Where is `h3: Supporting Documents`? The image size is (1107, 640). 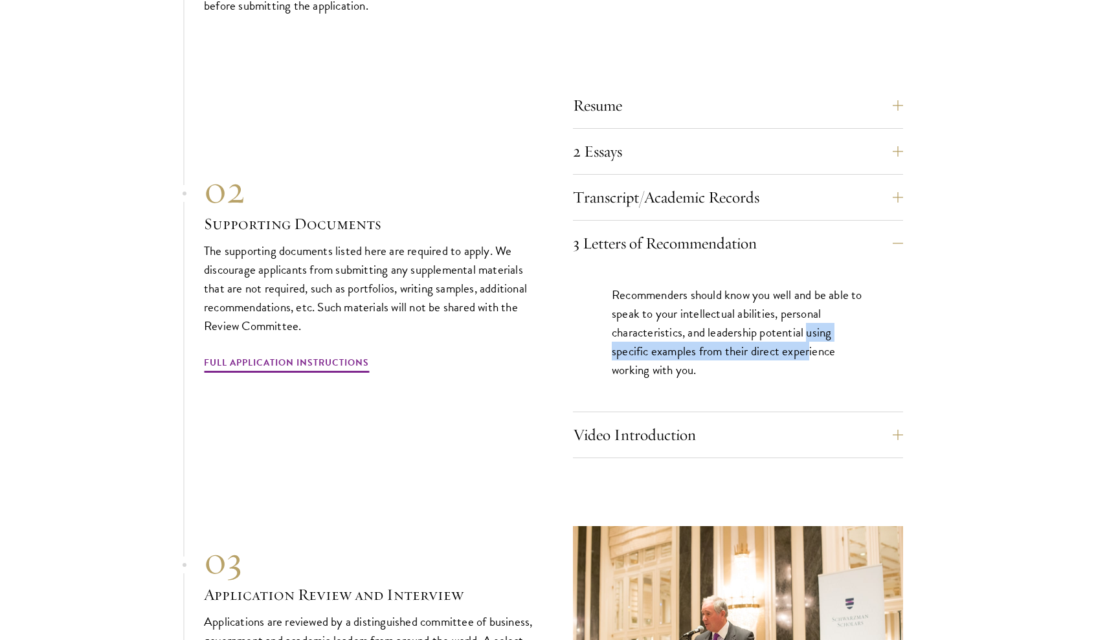 h3: Supporting Documents is located at coordinates (369, 224).